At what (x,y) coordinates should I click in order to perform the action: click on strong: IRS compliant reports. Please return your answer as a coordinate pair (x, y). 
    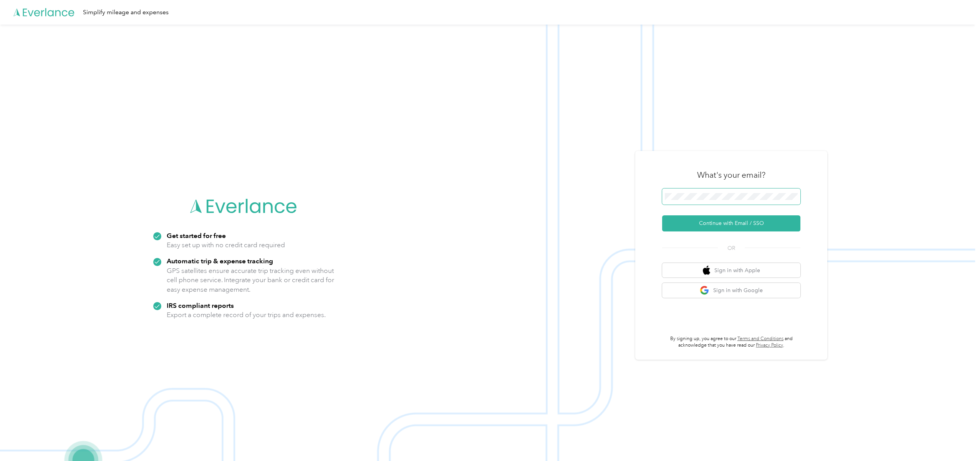
    Looking at the image, I should click on (200, 305).